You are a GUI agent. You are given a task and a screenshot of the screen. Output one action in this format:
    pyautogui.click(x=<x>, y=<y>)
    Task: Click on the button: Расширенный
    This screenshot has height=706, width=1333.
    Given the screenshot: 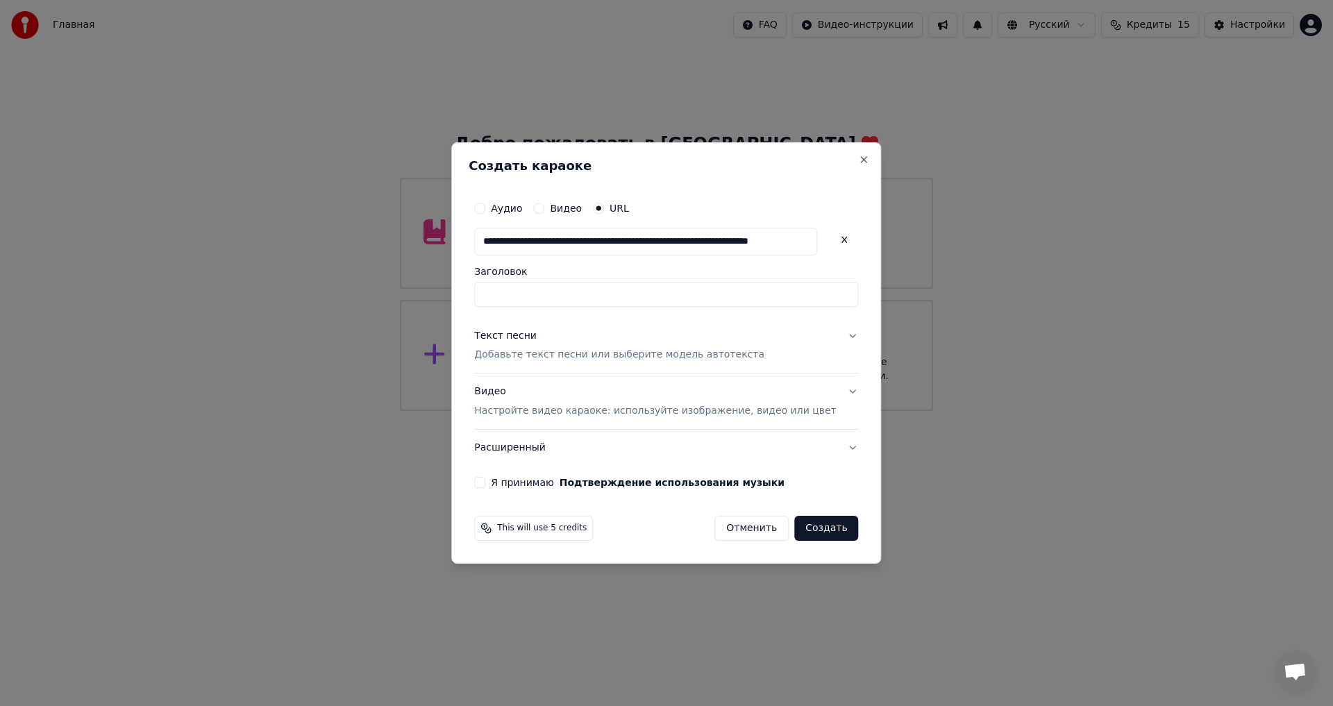 What is the action you would take?
    pyautogui.click(x=666, y=448)
    